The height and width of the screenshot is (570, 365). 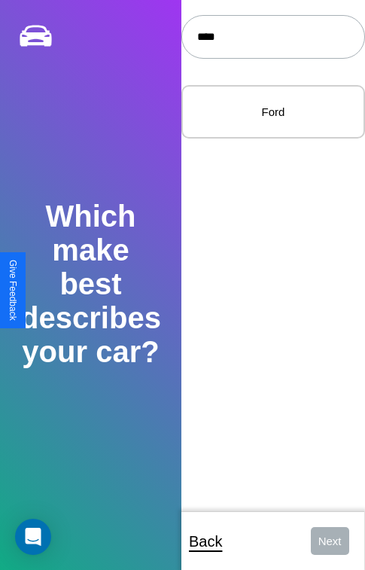 I want to click on div: Give Feedback, so click(x=13, y=290).